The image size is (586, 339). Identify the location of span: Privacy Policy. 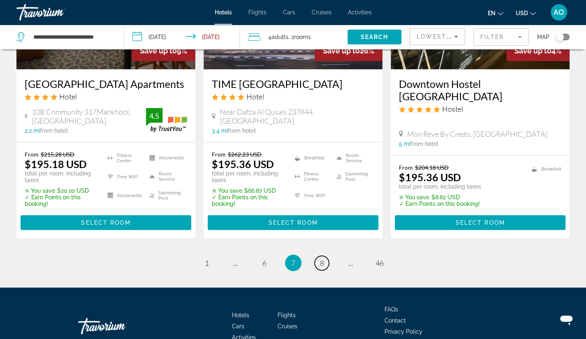
(404, 332).